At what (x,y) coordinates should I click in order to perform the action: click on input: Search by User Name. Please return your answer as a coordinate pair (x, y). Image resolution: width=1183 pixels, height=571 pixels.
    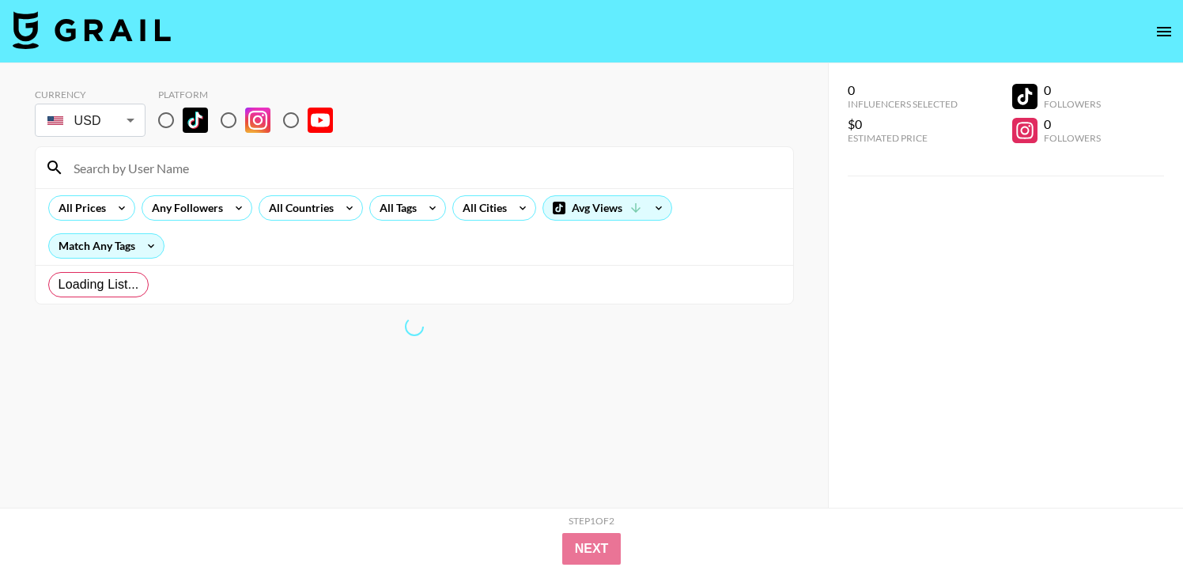
    Looking at the image, I should click on (424, 168).